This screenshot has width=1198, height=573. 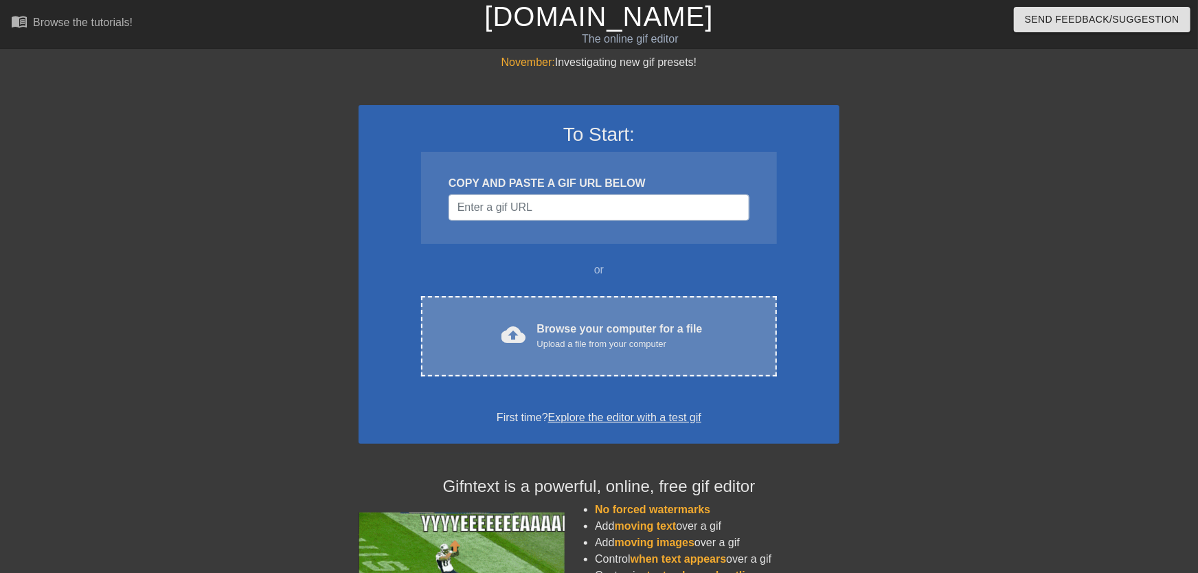 I want to click on span: moving text, so click(x=646, y=526).